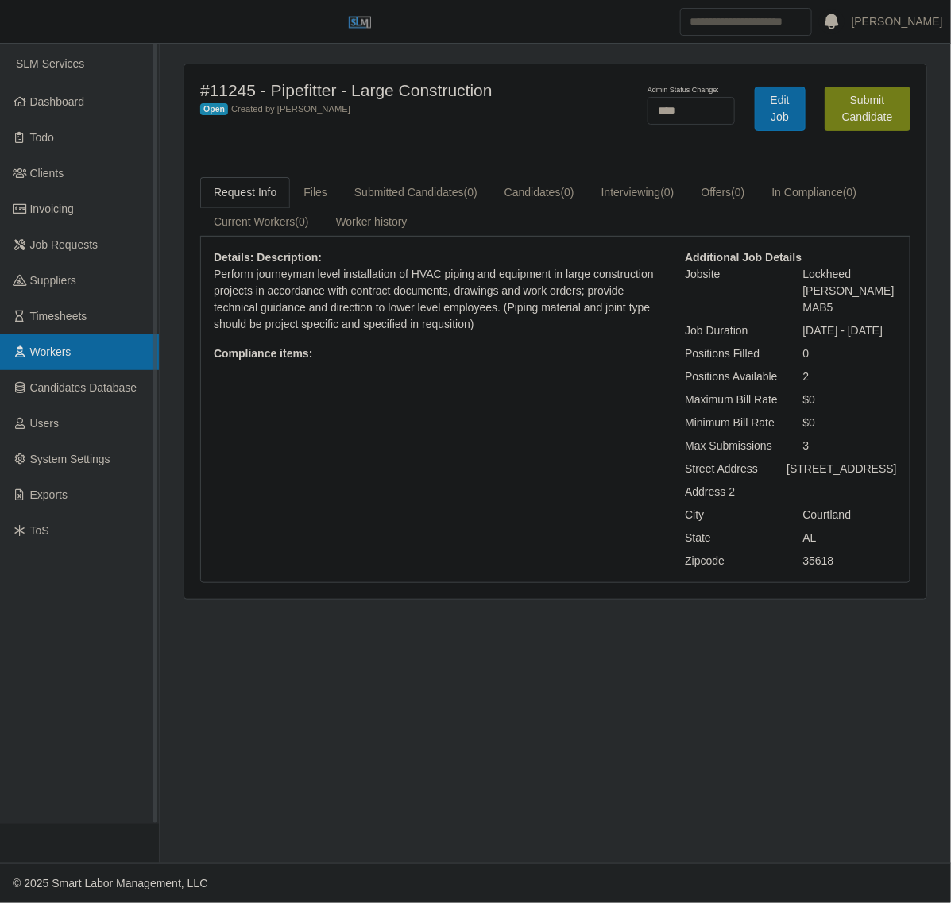 This screenshot has width=951, height=903. Describe the element at coordinates (48, 495) in the screenshot. I see `span: Exports` at that location.